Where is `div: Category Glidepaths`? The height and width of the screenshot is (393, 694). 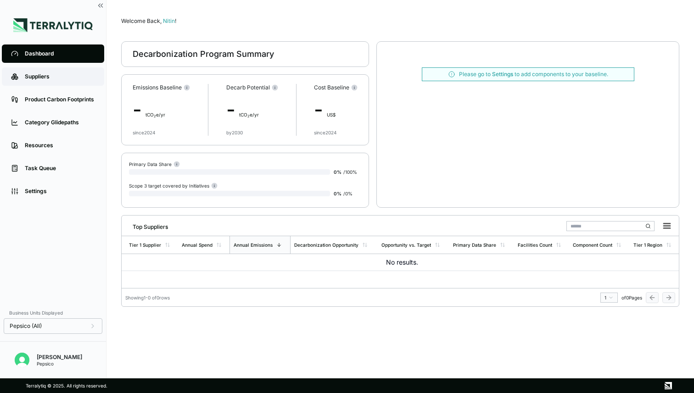 div: Category Glidepaths is located at coordinates (60, 123).